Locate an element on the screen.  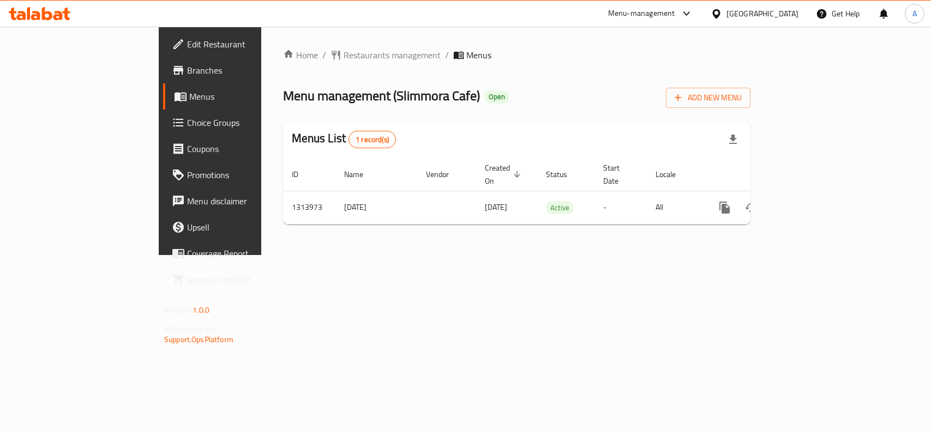
a: Choice Groups is located at coordinates (238, 123).